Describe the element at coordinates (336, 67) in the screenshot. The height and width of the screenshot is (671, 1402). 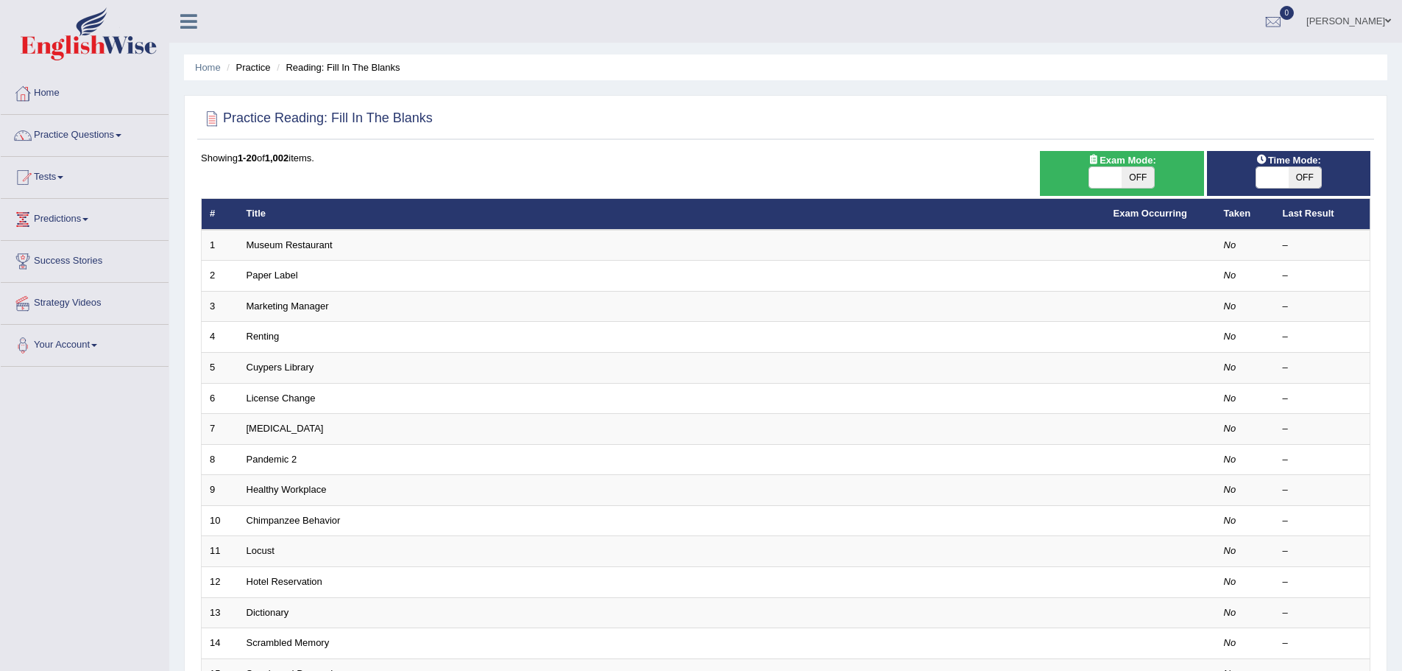
I see `li: Reading: Fill In The Blanks` at that location.